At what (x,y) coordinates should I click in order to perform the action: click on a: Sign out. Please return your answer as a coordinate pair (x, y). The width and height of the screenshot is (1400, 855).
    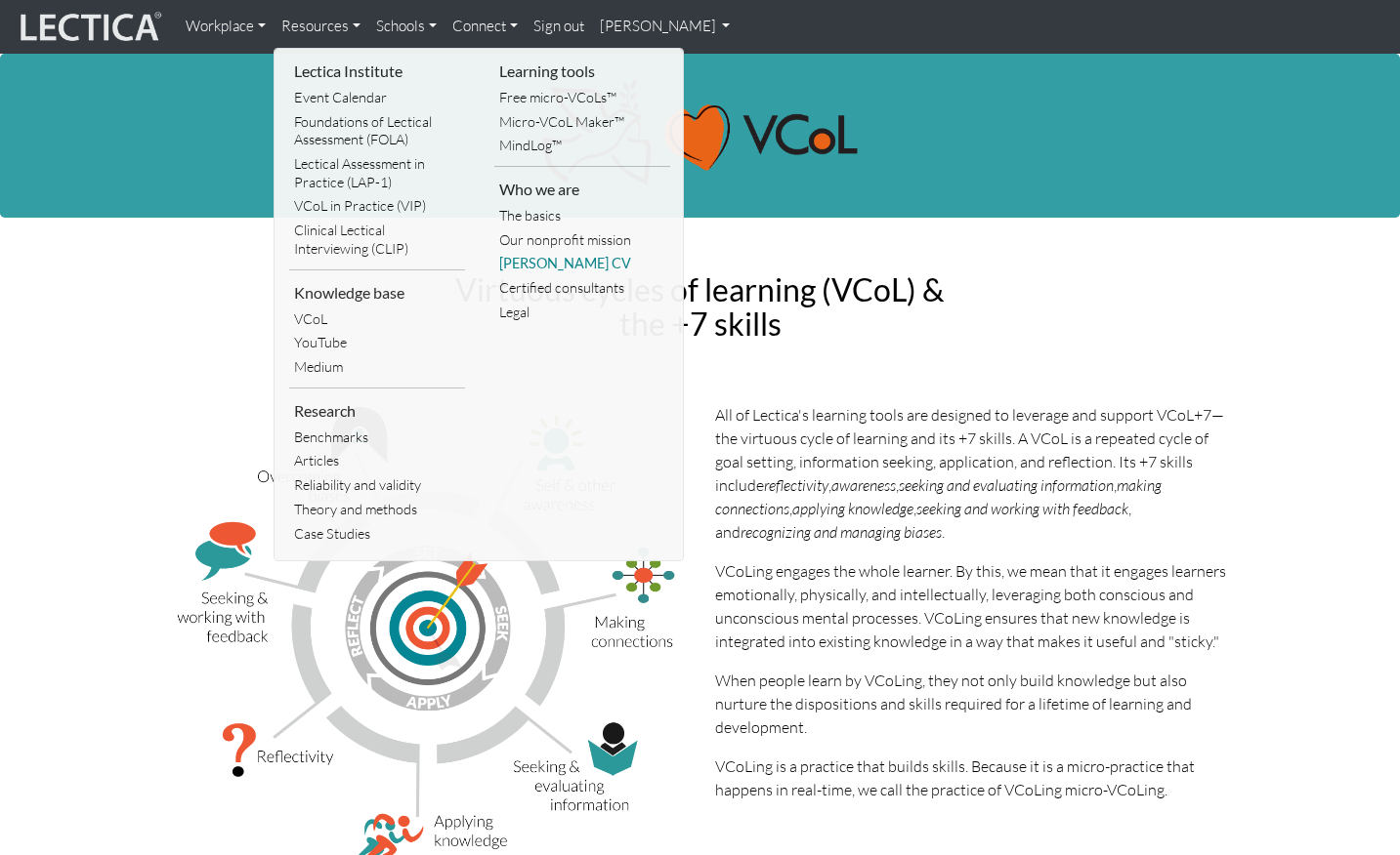
    Looking at the image, I should click on (558, 27).